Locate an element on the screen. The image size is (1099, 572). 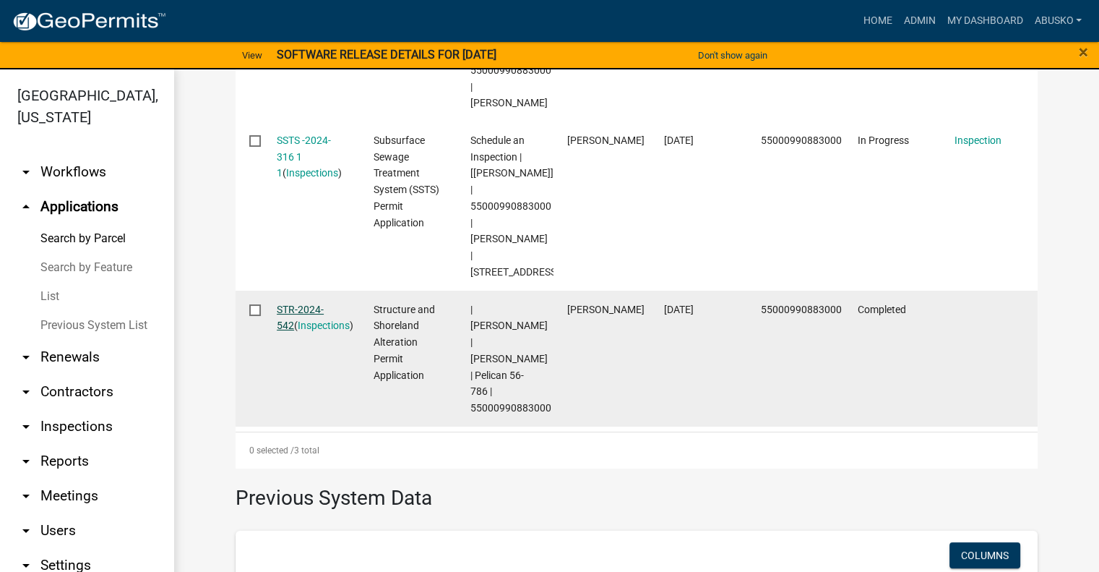
a: Home is located at coordinates (877, 21).